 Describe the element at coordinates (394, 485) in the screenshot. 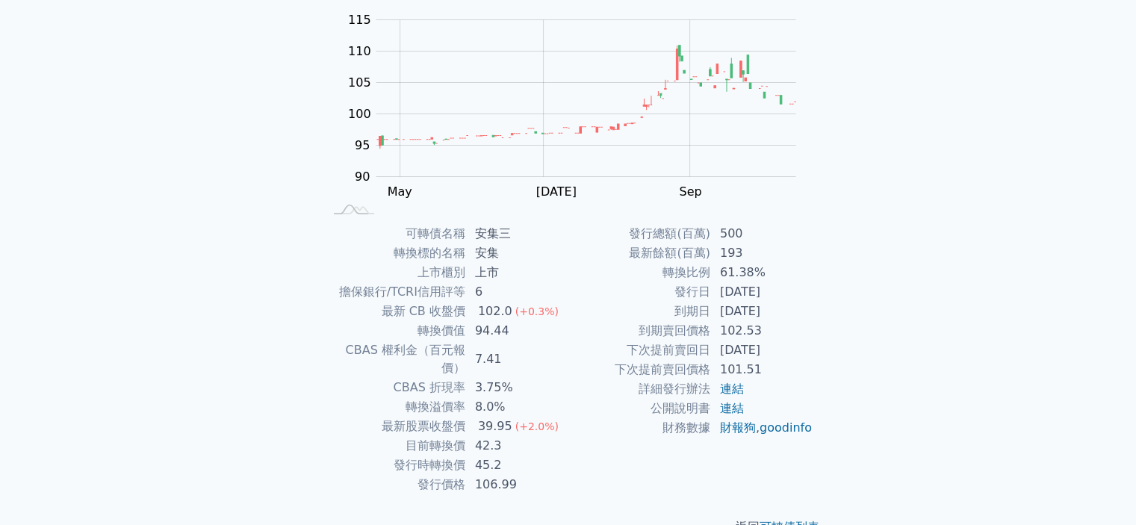

I see `td: 發行價格` at that location.